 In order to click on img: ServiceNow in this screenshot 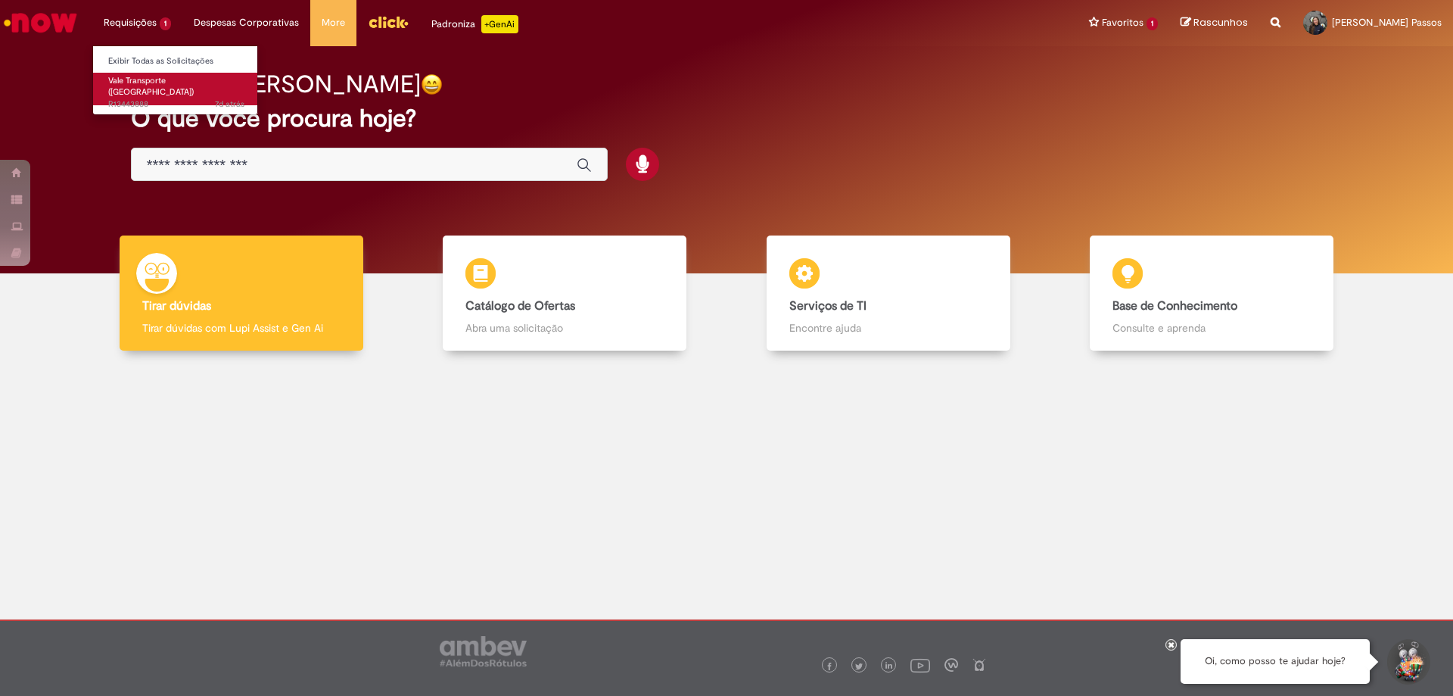, I will do `click(40, 23)`.